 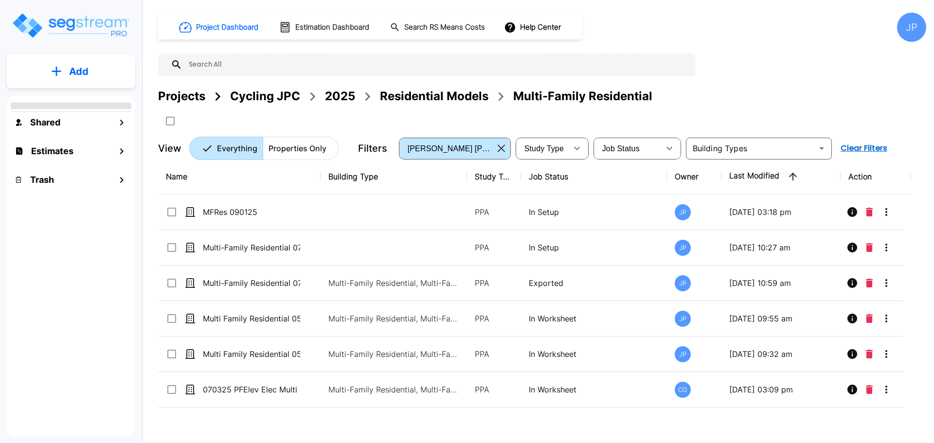 What do you see at coordinates (864, 148) in the screenshot?
I see `button: Clear Filters` at bounding box center [864, 148].